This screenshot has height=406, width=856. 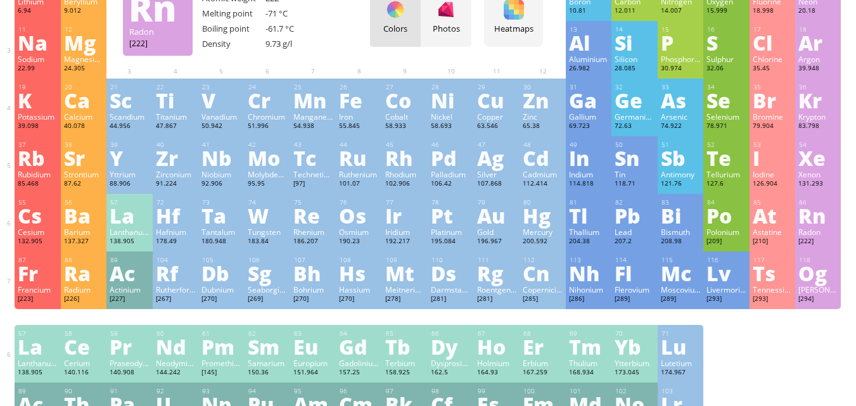 I want to click on div: Rf, so click(x=175, y=273).